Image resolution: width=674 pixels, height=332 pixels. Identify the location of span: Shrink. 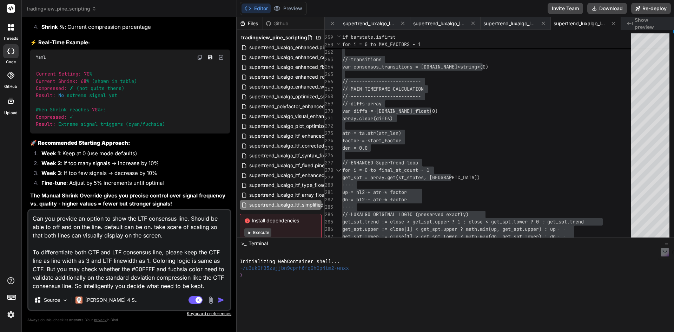
(58, 110).